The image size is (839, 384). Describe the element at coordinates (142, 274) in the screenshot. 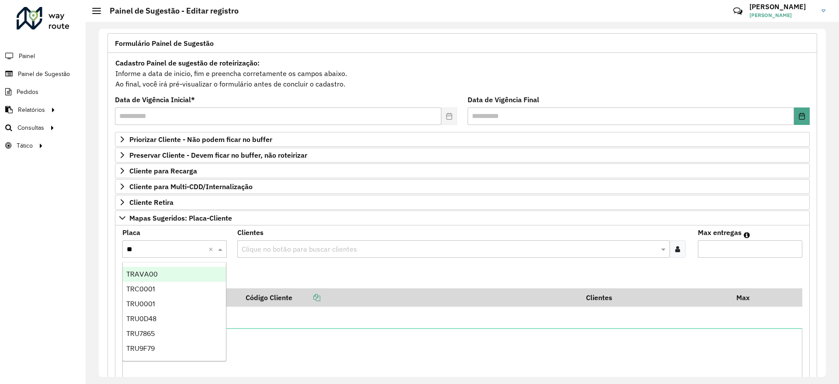

I see `span: TRAVA00` at that location.